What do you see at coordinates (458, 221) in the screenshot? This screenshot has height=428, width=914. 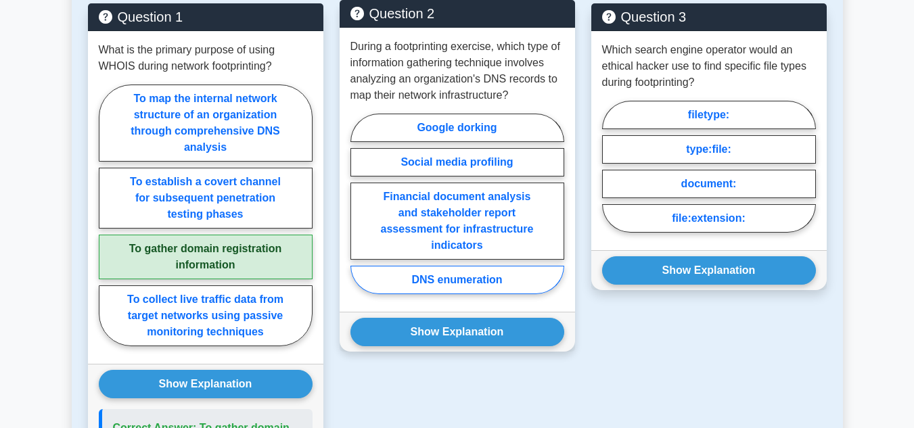 I see `label: Financial document analysis and stakeholder report assessment for infrastructure indicators` at bounding box center [458, 221].